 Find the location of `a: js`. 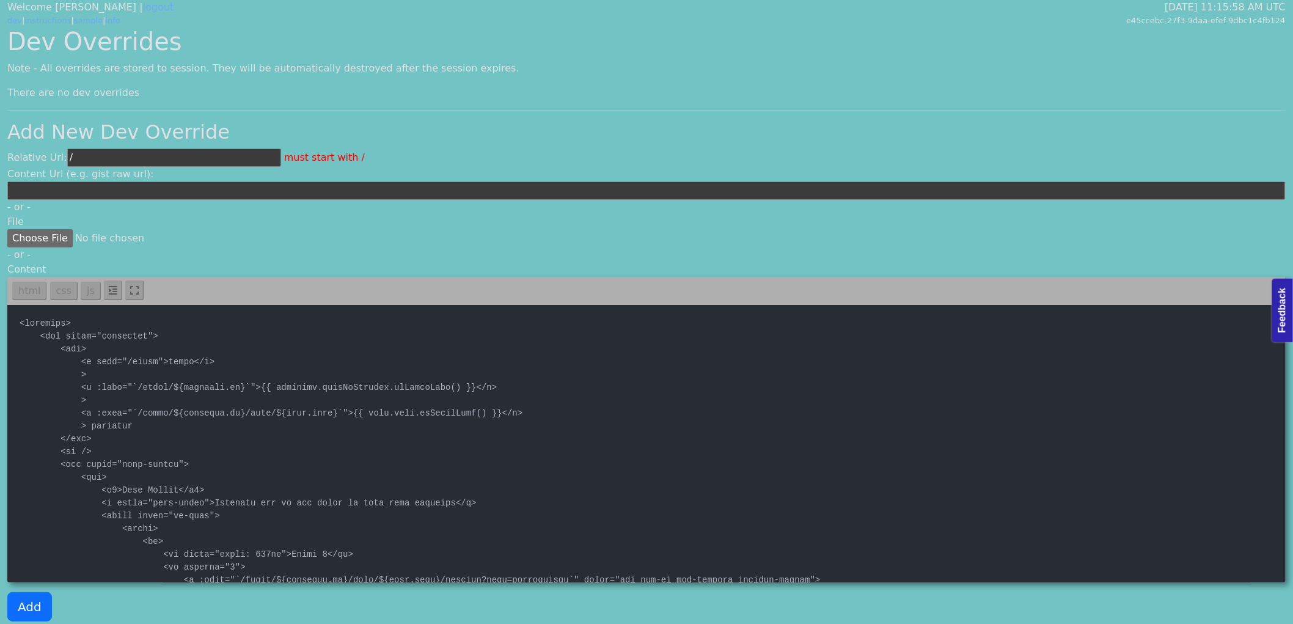

a: js is located at coordinates (90, 291).